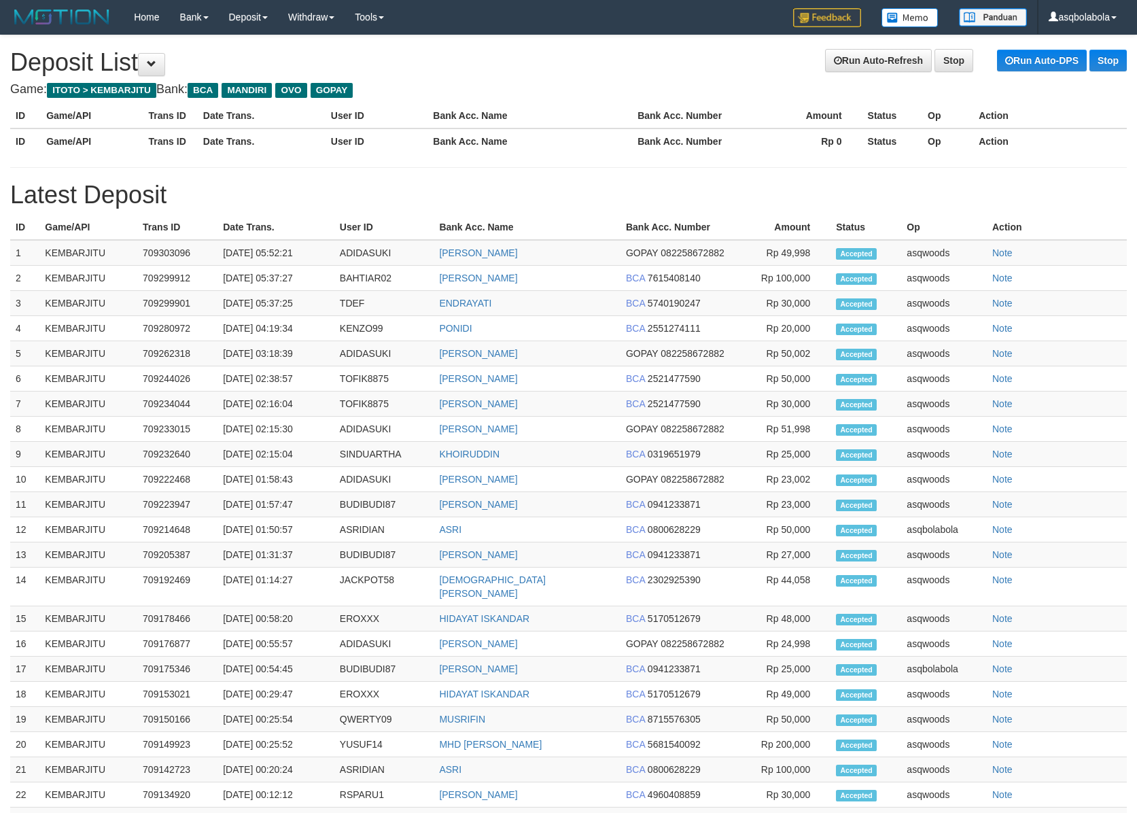  I want to click on td: Rp 27,000, so click(784, 555).